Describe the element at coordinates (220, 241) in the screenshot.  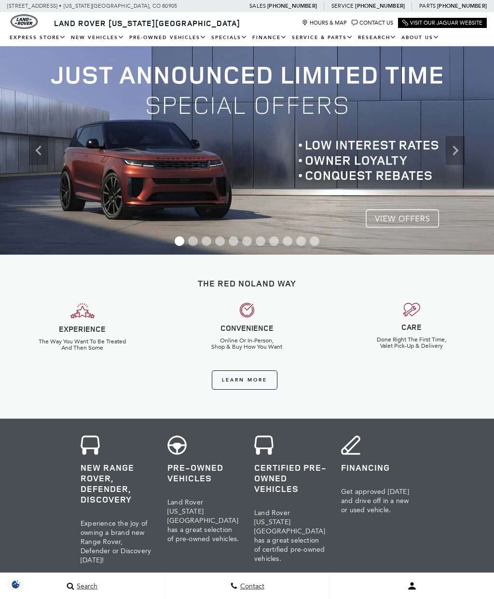
I see `span: Go to slide 4` at that location.